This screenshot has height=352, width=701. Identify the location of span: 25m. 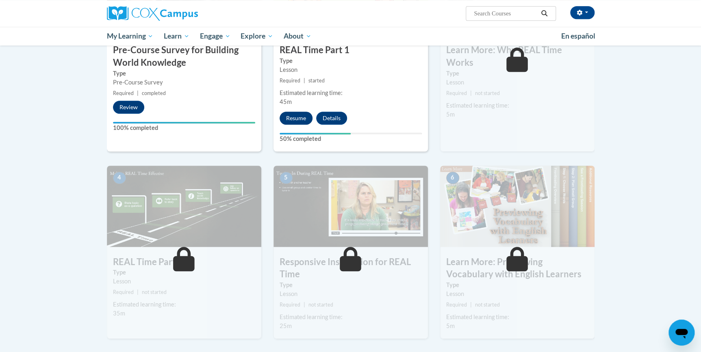
(286, 326).